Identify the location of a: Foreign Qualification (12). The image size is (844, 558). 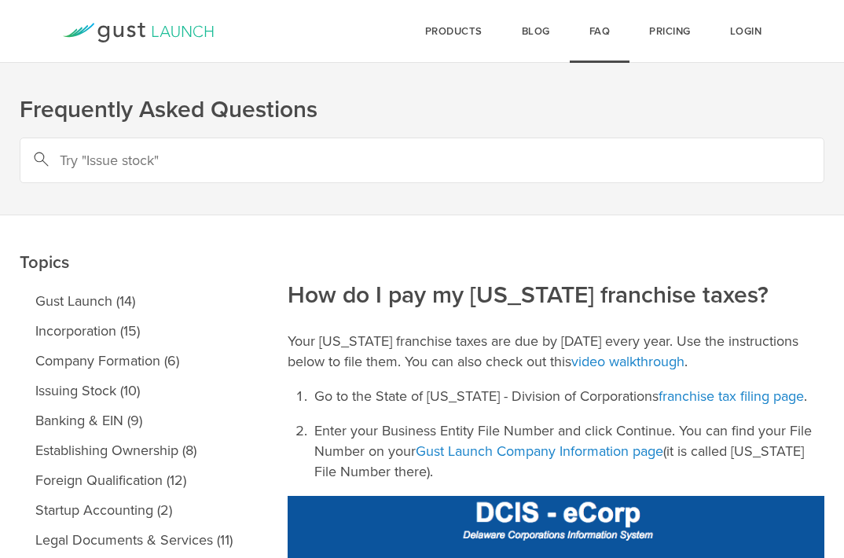
(134, 480).